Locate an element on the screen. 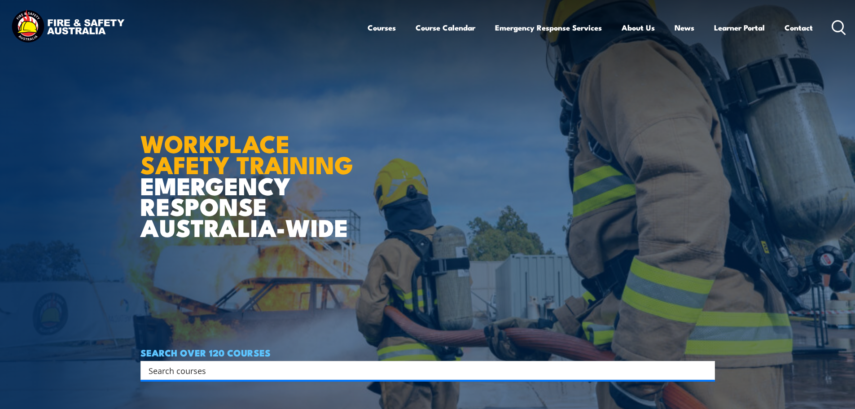 The width and height of the screenshot is (855, 409). a: Emergency Response Services is located at coordinates (548, 27).